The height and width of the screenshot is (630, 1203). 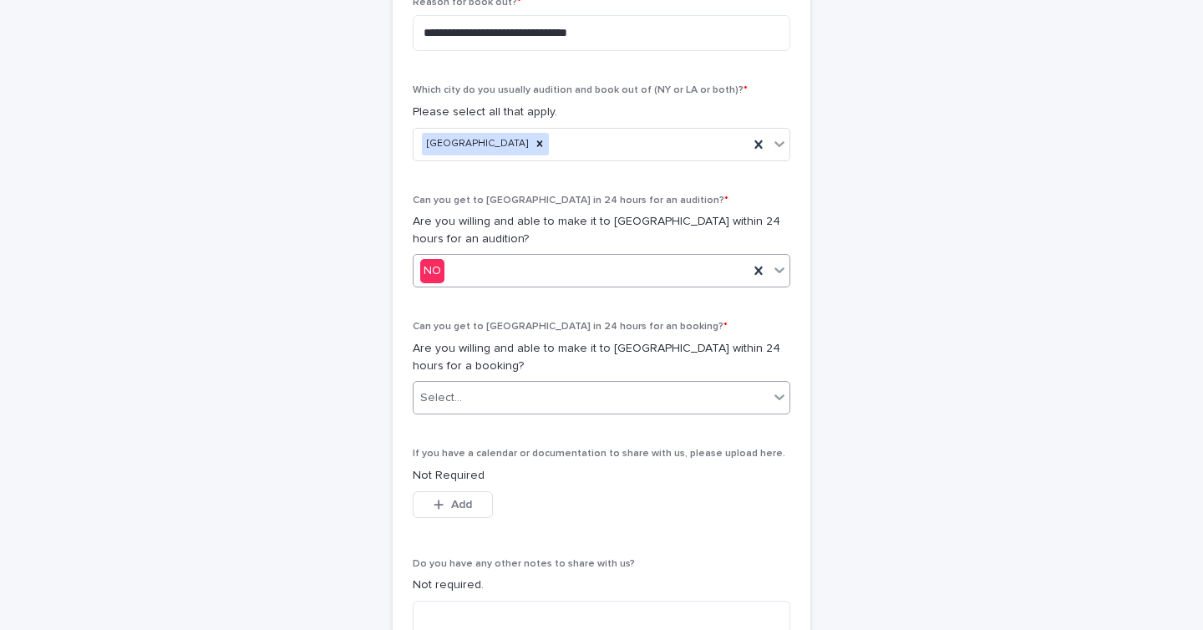 What do you see at coordinates (580, 90) in the screenshot?
I see `span: Which city do you usually audition and book out of (NY or LA or both)?` at bounding box center [580, 90].